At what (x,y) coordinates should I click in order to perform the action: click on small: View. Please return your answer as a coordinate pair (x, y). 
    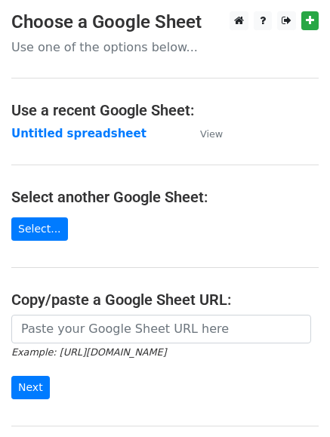
    Looking at the image, I should click on (211, 134).